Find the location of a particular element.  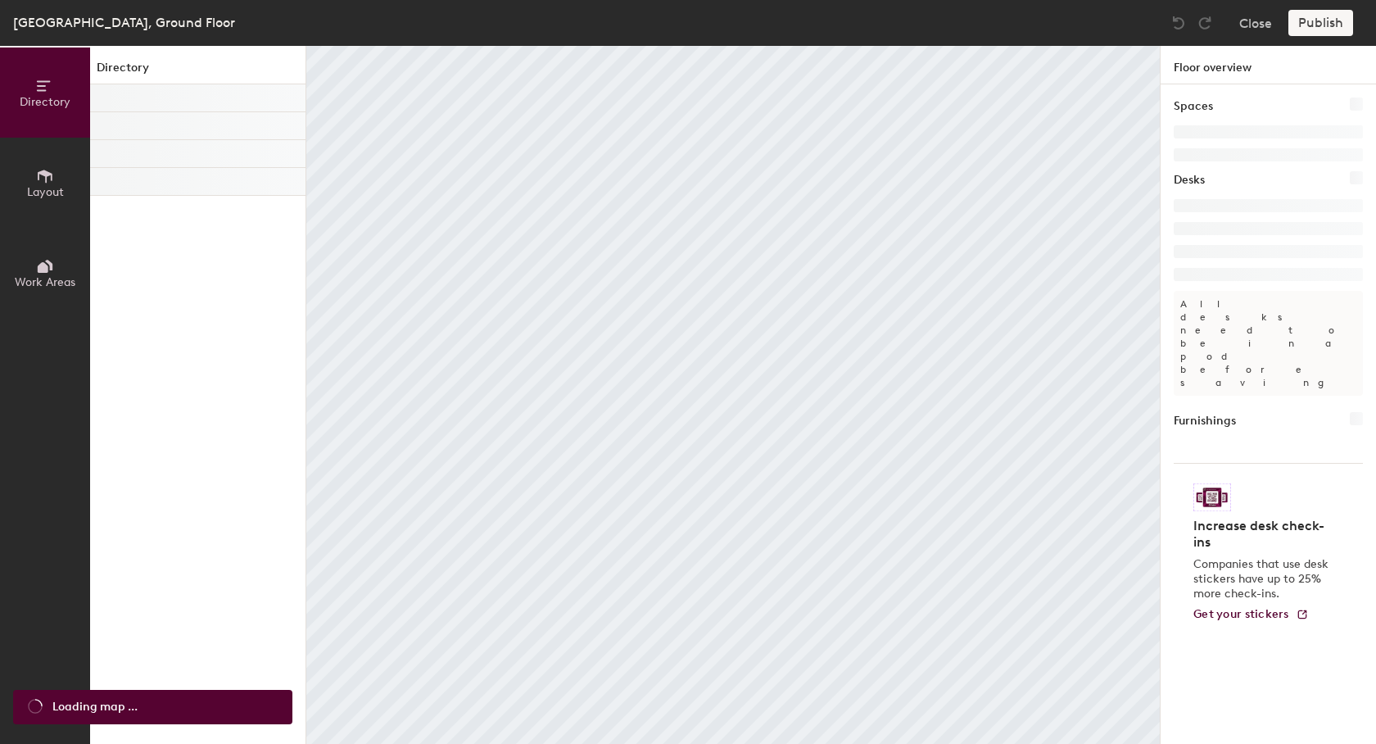

canvas: Map is located at coordinates (733, 395).